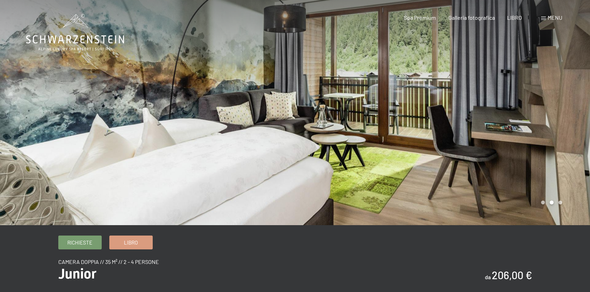  What do you see at coordinates (514, 17) in the screenshot?
I see `a: LIBRO` at bounding box center [514, 17].